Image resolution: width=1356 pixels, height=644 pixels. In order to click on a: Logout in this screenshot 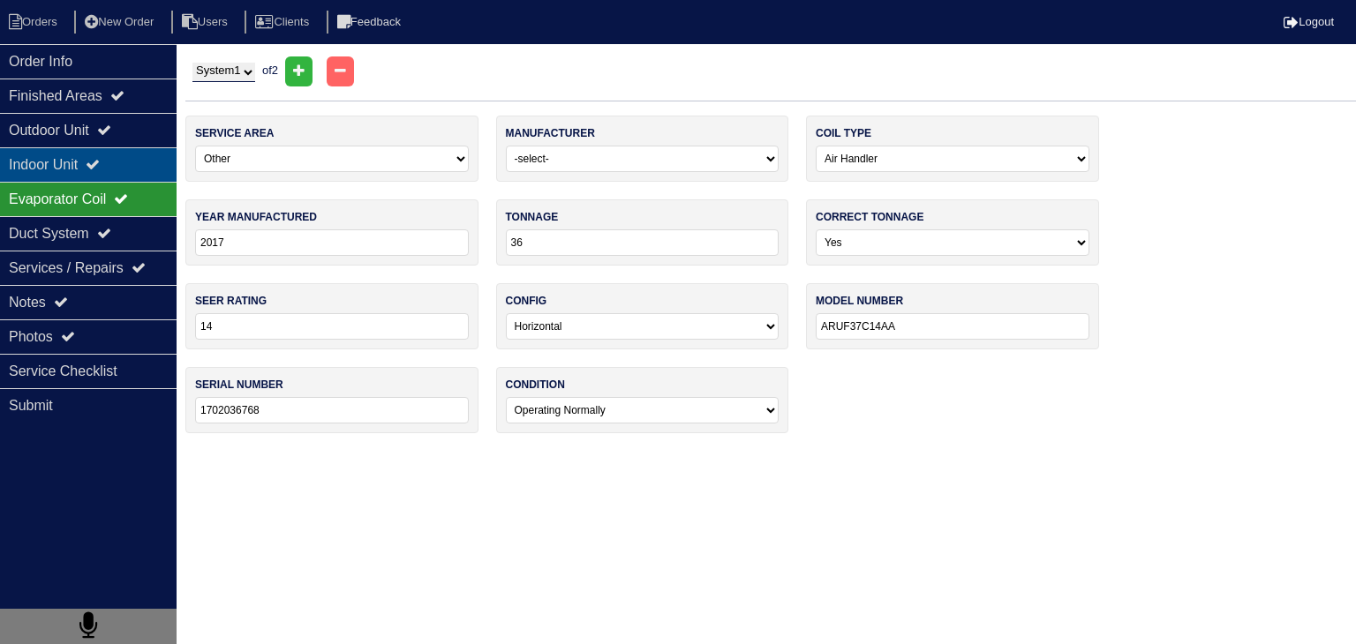, I will do `click(1308, 21)`.